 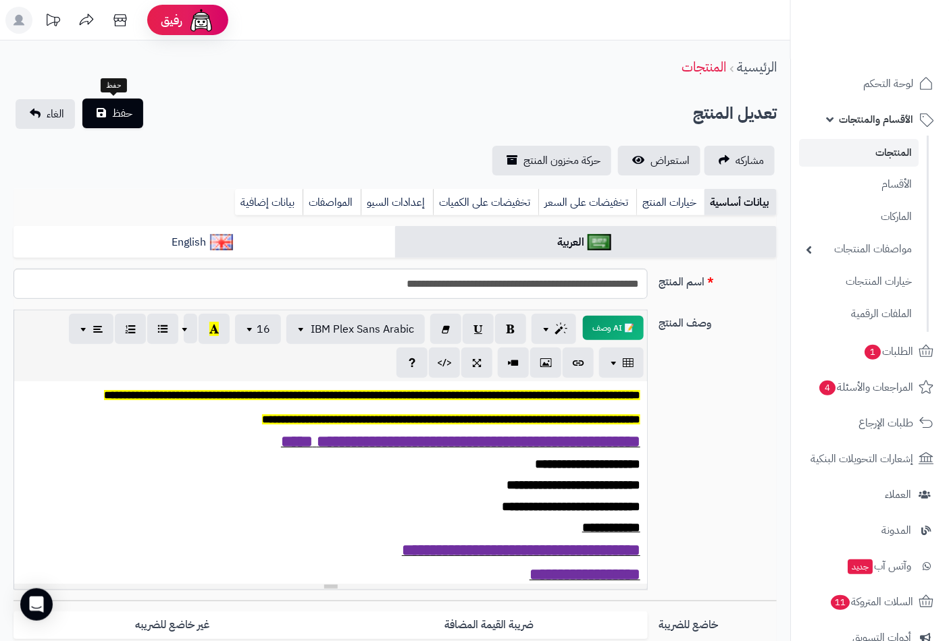 What do you see at coordinates (858, 184) in the screenshot?
I see `a: الأقسام` at bounding box center [858, 184].